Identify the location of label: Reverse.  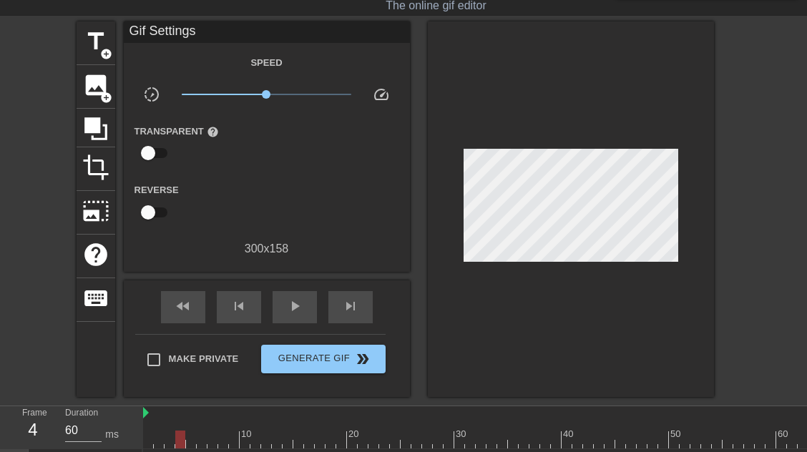
(157, 190).